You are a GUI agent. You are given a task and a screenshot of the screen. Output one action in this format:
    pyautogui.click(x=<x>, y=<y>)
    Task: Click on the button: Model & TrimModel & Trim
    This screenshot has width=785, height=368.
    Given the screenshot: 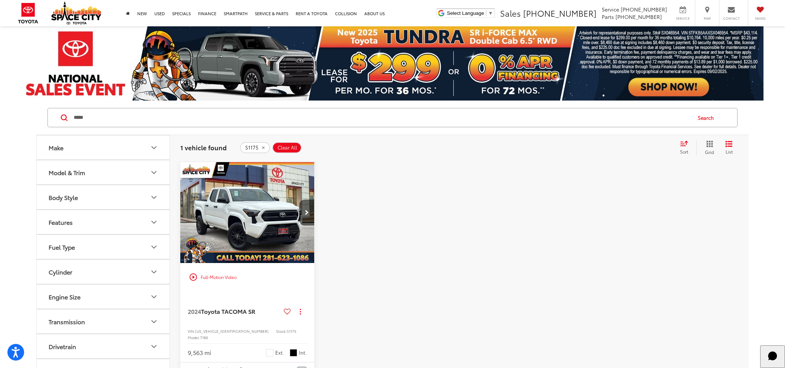 What is the action you would take?
    pyautogui.click(x=104, y=172)
    